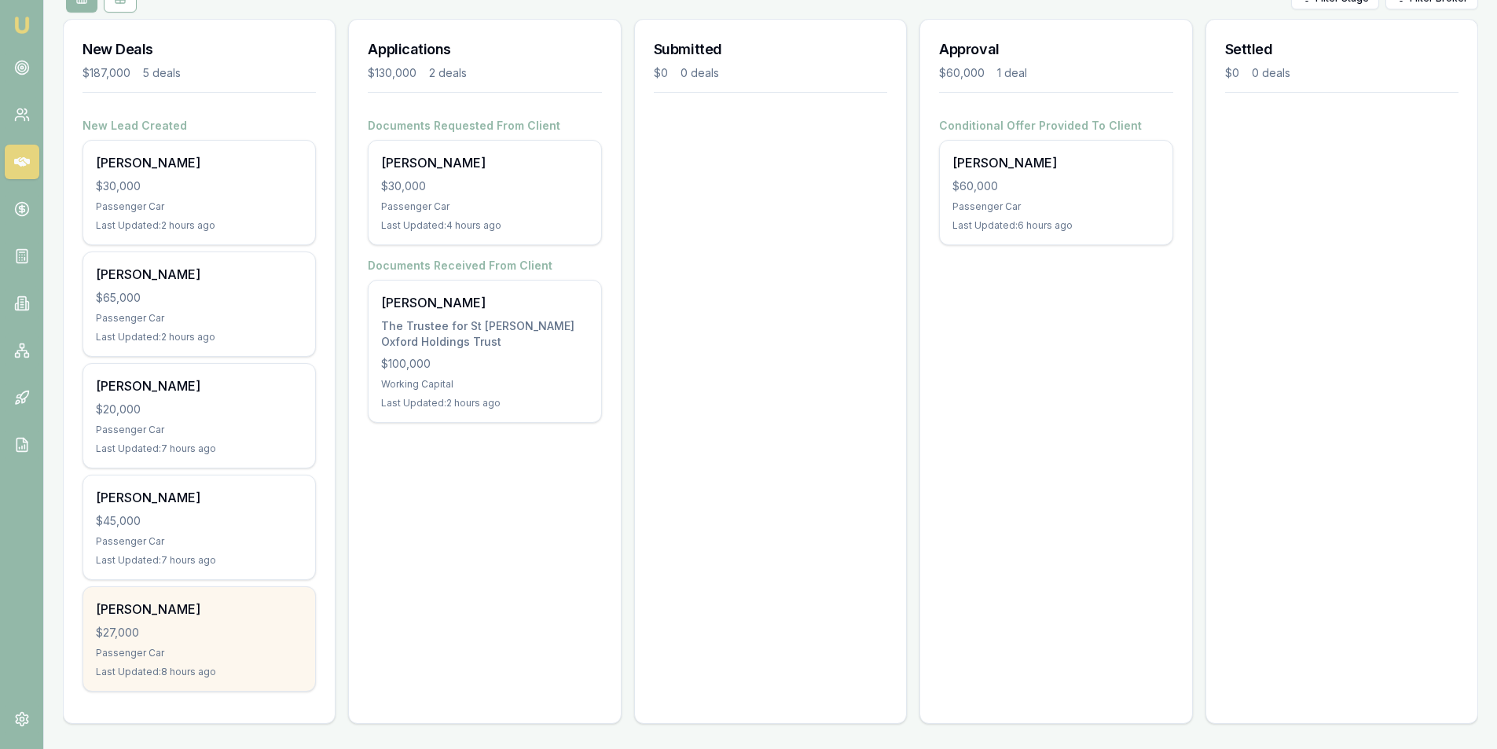  What do you see at coordinates (770, 50) in the screenshot?
I see `h3: Submitted` at bounding box center [770, 50].